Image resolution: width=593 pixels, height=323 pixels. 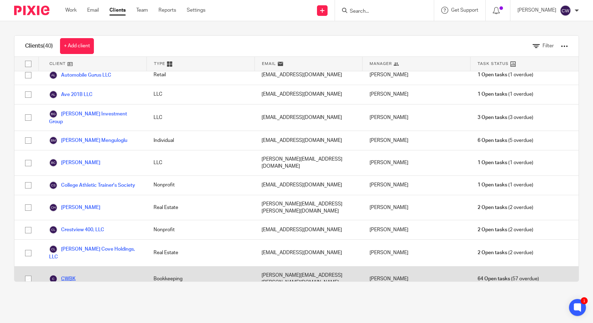 What do you see at coordinates (159, 63) in the screenshot?
I see `span: Type` at bounding box center [159, 63].